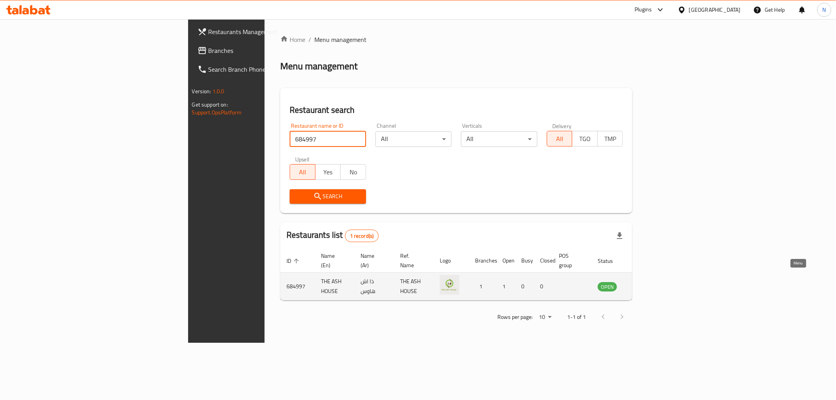 This screenshot has width=836, height=400. I want to click on div: Export file, so click(620, 236).